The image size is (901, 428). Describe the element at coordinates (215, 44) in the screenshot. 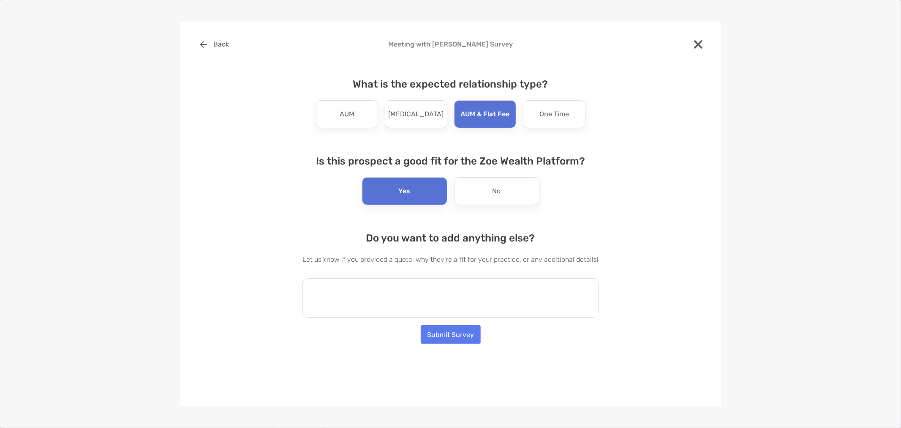

I see `button: Back` at that location.